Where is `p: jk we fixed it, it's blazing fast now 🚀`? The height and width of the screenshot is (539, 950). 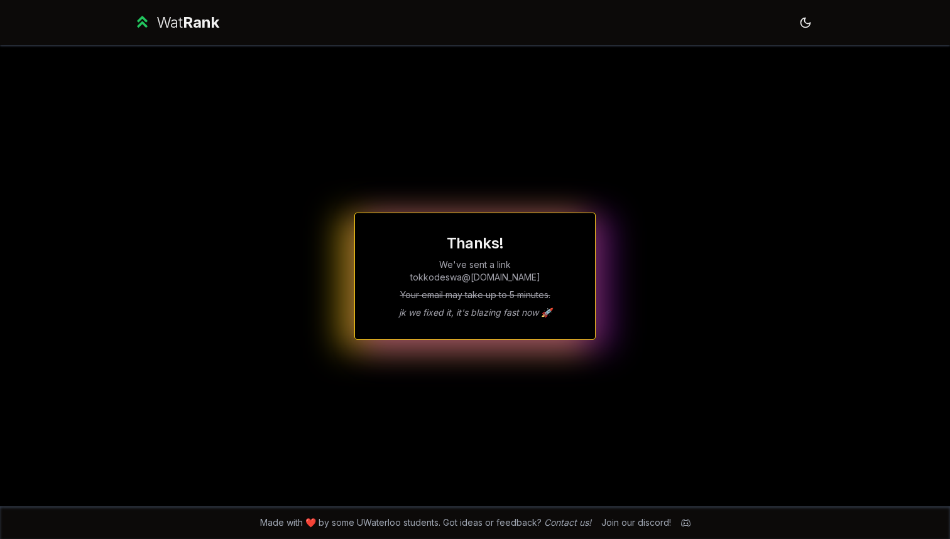 p: jk we fixed it, it's blazing fast now 🚀 is located at coordinates (475, 312).